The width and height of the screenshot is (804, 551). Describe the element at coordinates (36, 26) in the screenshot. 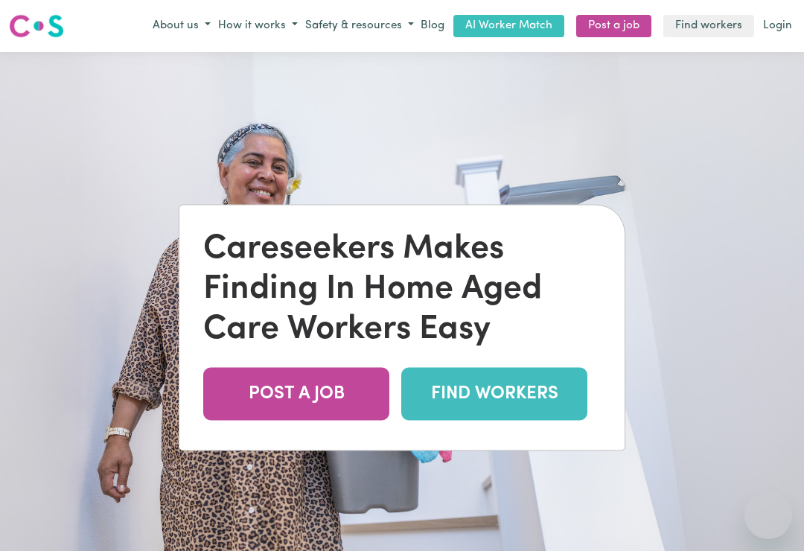

I see `img: Careseekers logo` at that location.